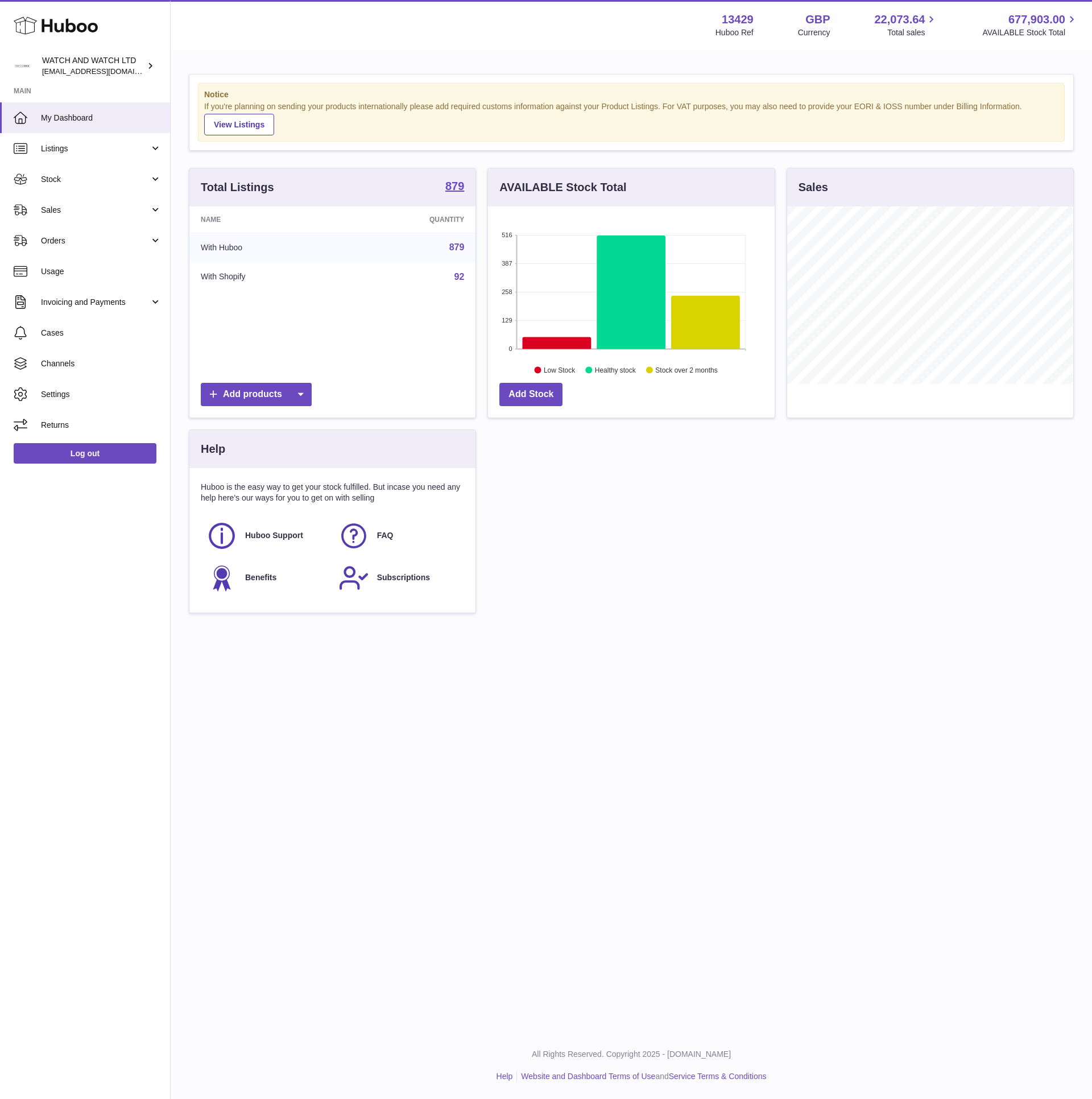  I want to click on span: Benefits, so click(261, 578).